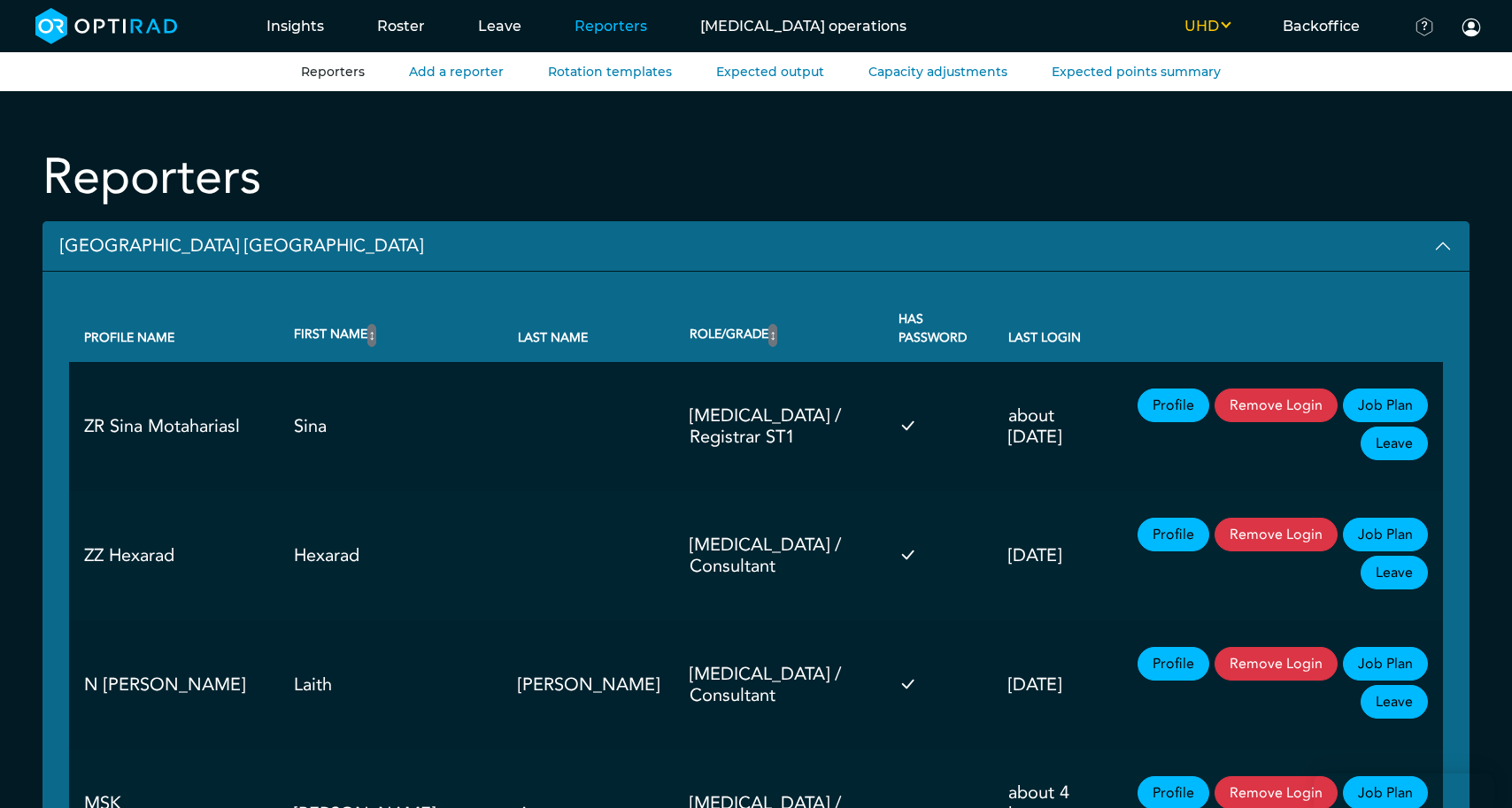 This screenshot has width=1512, height=808. What do you see at coordinates (390, 329) in the screenshot?
I see `th: First name` at bounding box center [390, 329].